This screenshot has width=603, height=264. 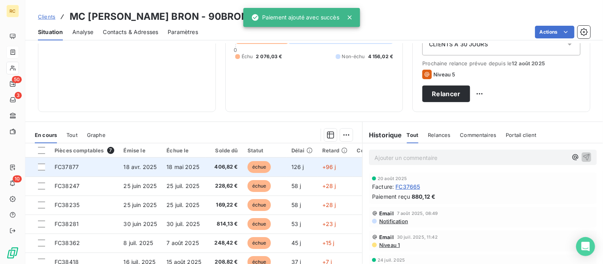 I want to click on span: Paiement reçu, so click(x=391, y=196).